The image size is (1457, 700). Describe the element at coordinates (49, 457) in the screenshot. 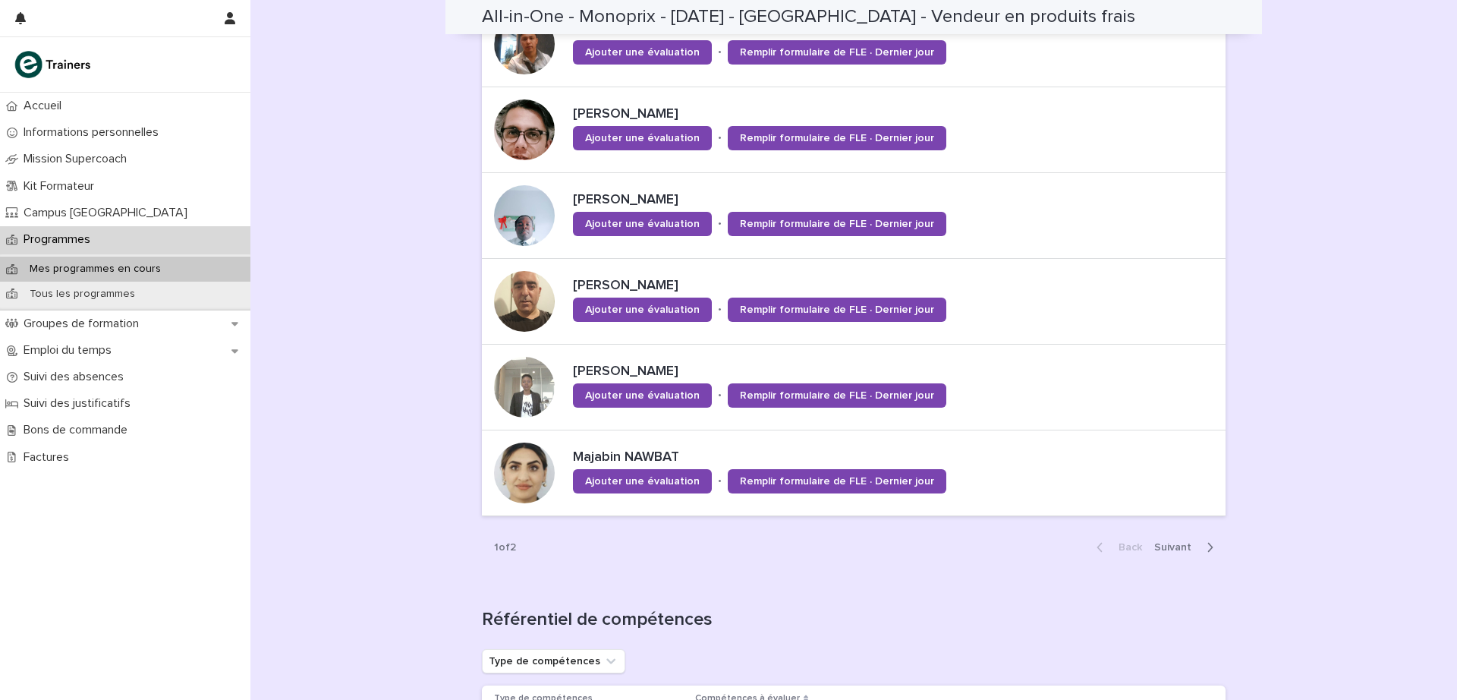

I see `p: Factures` at that location.